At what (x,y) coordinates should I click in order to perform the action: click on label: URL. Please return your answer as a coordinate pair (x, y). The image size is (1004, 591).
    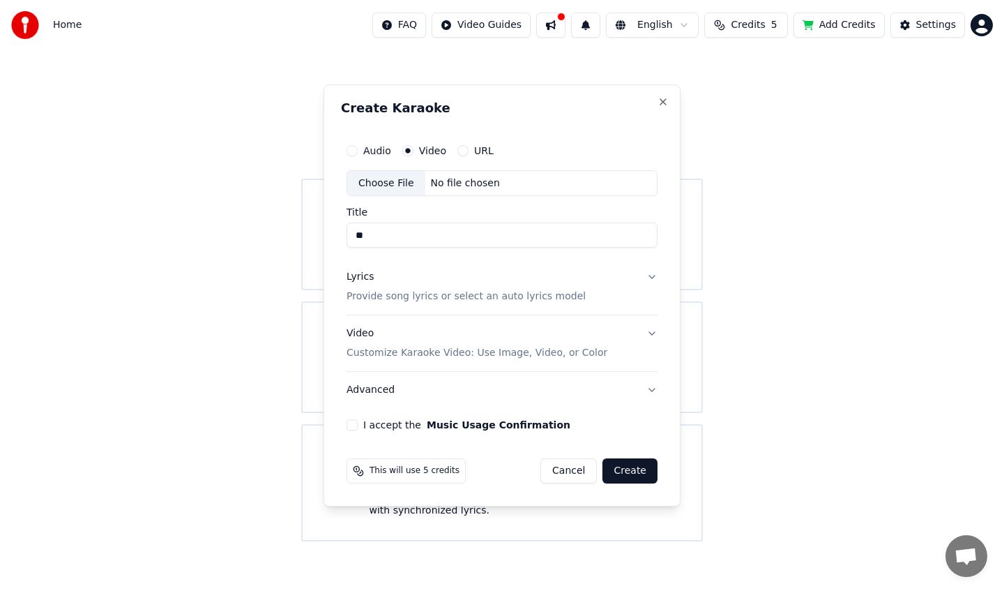
    Looking at the image, I should click on (484, 151).